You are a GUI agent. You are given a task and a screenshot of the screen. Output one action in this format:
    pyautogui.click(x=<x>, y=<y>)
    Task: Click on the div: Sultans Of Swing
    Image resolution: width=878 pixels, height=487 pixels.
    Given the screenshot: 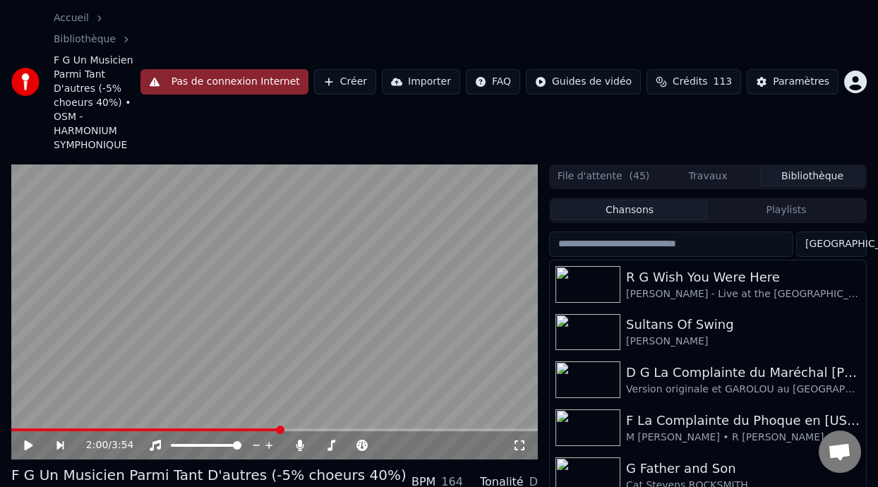 What is the action you would take?
    pyautogui.click(x=743, y=325)
    